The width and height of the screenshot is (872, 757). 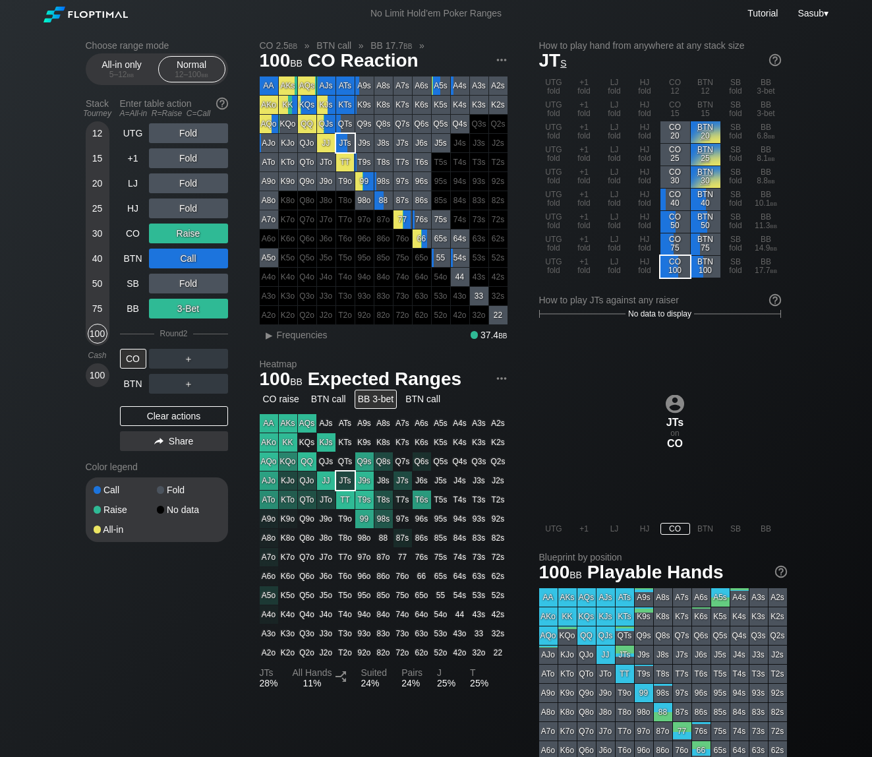 I want to click on div: ATo, so click(x=269, y=162).